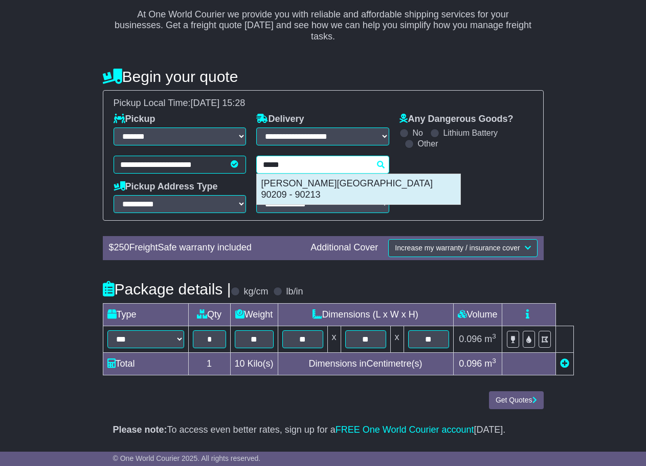  What do you see at coordinates (365, 363) in the screenshot?
I see `td: Dimensions in Centimetre(s)` at bounding box center [365, 363].